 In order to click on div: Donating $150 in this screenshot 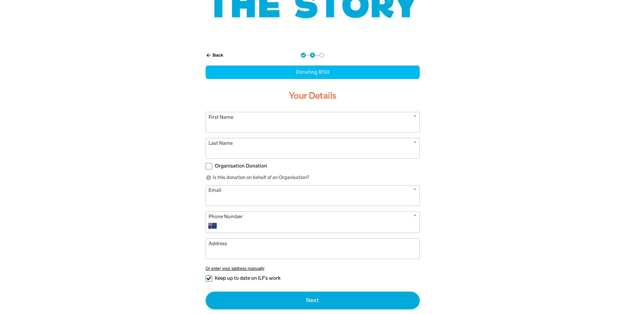, I will do `click(313, 72)`.